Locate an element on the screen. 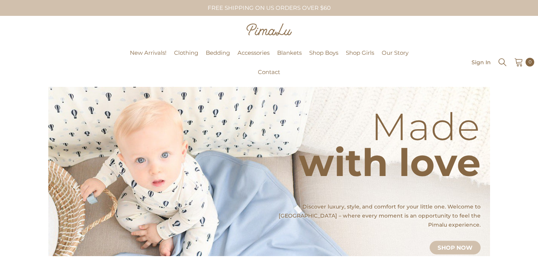 The image size is (538, 278). span: Shop Girls is located at coordinates (360, 53).